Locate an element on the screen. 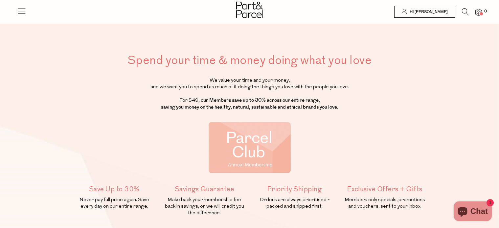 Image resolution: width=499 pixels, height=228 pixels. inbox-online-store-chat: Shopify online store chat is located at coordinates (472, 212).